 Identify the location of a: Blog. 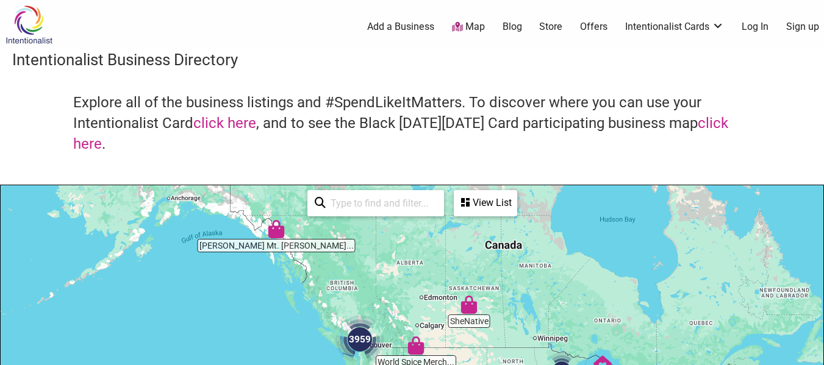
(512, 27).